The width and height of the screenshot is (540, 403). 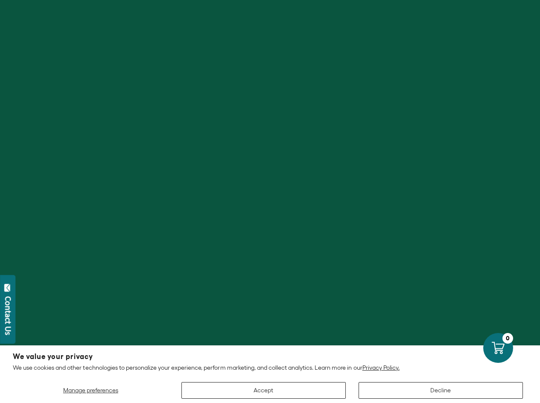 What do you see at coordinates (508, 338) in the screenshot?
I see `div: 0` at bounding box center [508, 338].